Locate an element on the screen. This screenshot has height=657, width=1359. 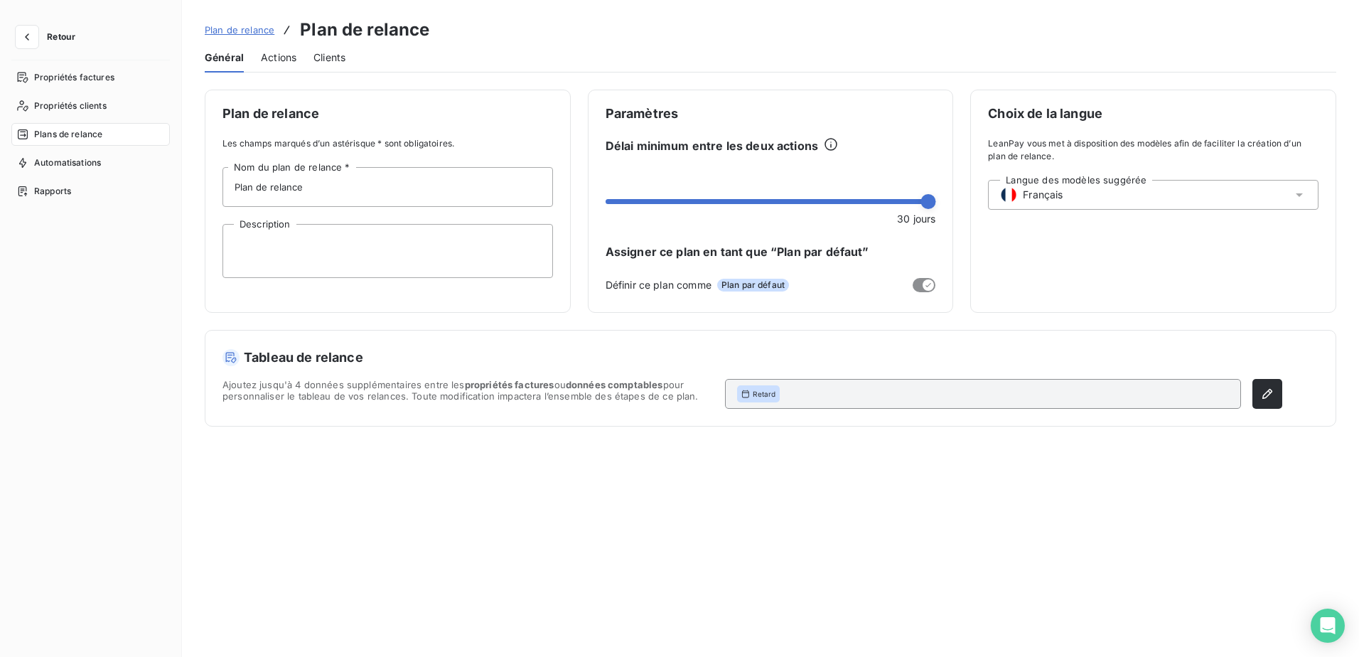
div: Open Intercom Messenger is located at coordinates (1327, 625).